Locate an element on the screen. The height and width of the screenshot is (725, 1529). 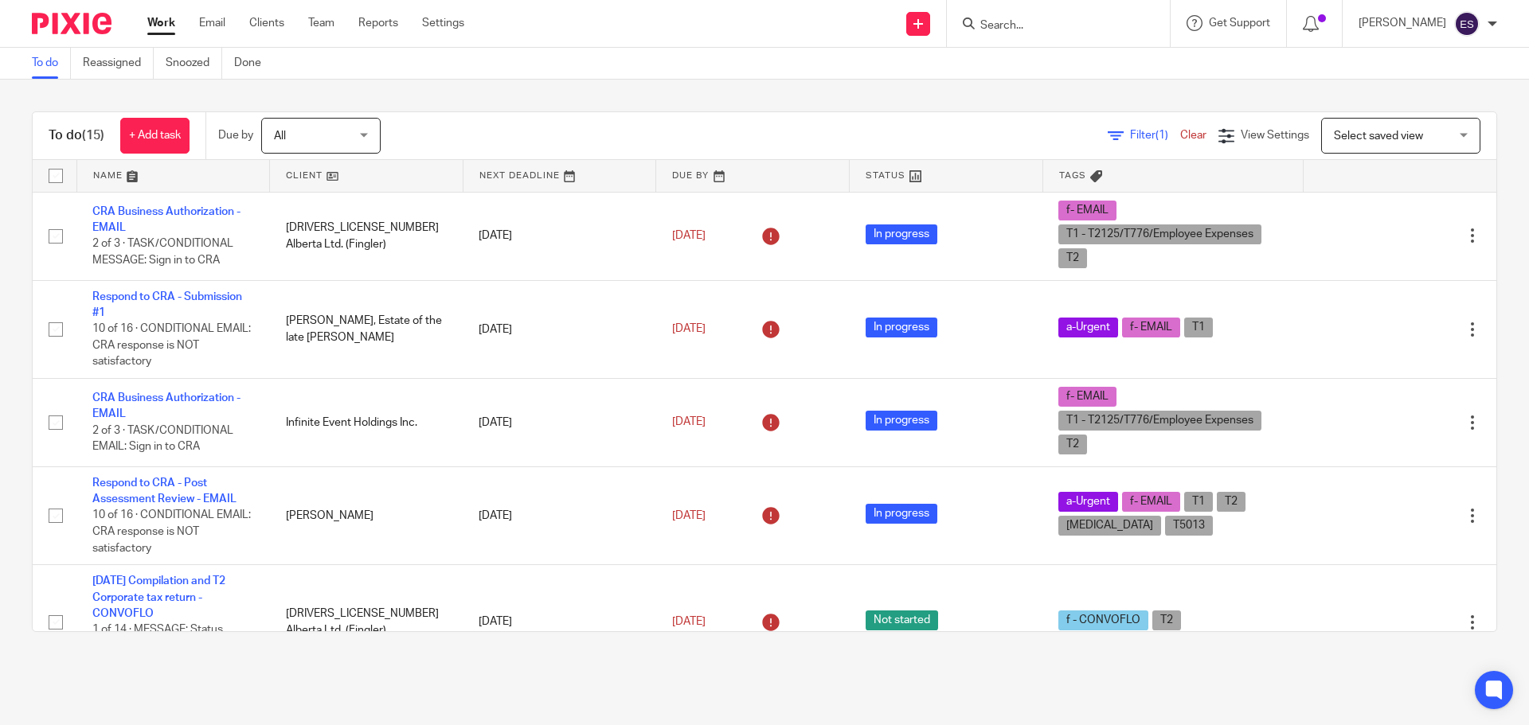
a: Clients is located at coordinates (267, 23).